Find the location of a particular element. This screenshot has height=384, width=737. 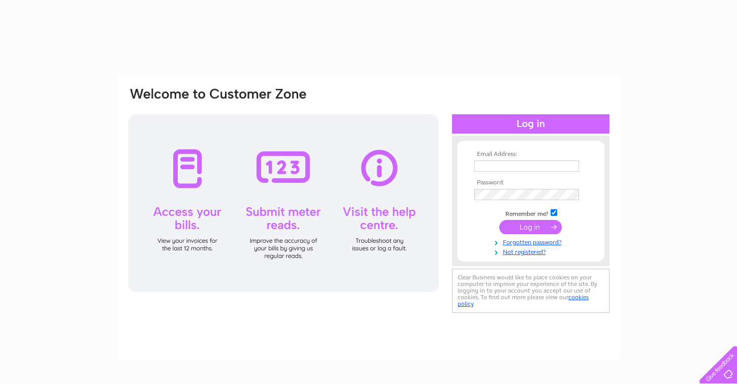

a: Forgotten password? is located at coordinates (532, 241).